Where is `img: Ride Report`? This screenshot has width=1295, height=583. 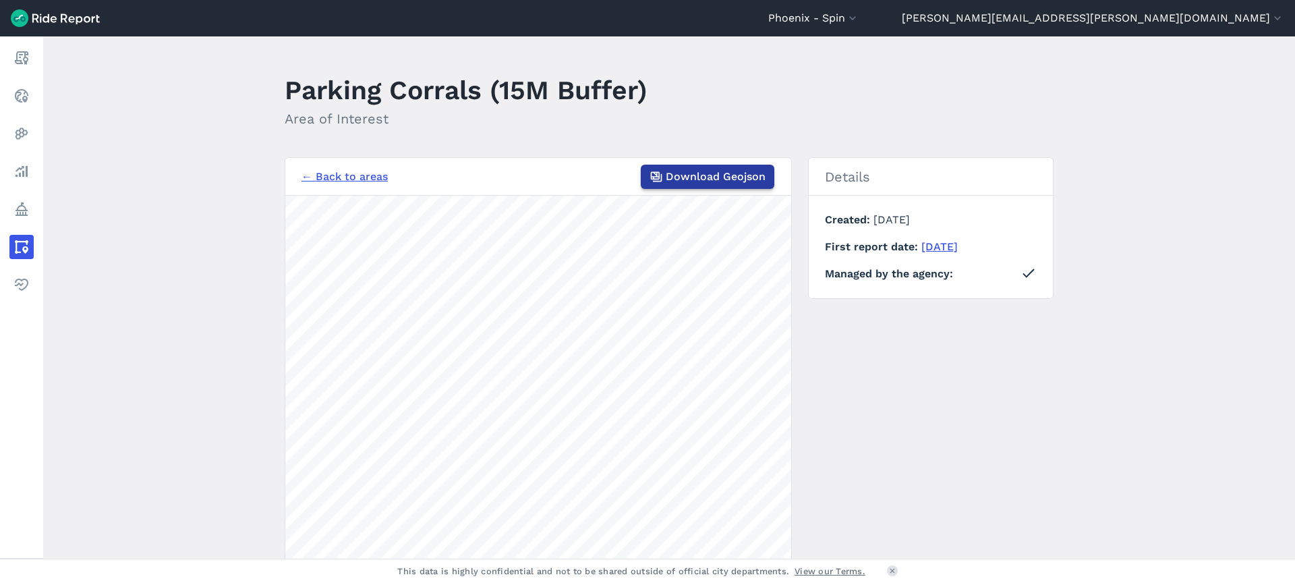
img: Ride Report is located at coordinates (55, 18).